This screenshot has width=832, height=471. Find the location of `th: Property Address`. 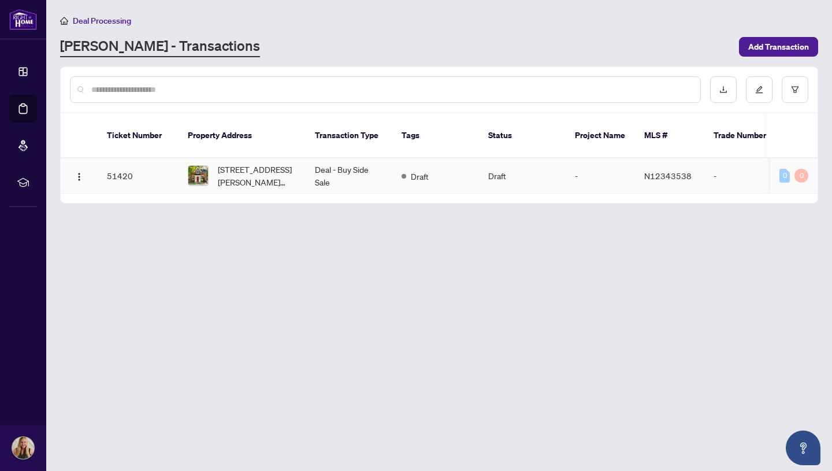

th: Property Address is located at coordinates (242, 136).